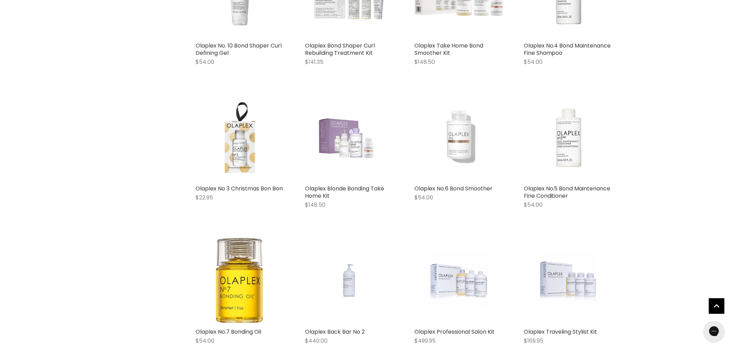 The image size is (735, 351). What do you see at coordinates (314, 62) in the screenshot?
I see `span: $141.35` at bounding box center [314, 62].